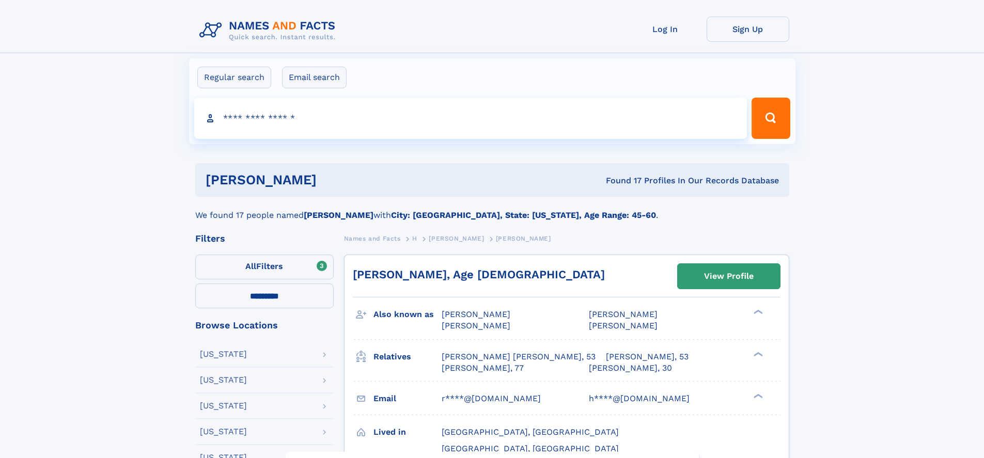 The image size is (984, 458). I want to click on a: H, so click(415, 238).